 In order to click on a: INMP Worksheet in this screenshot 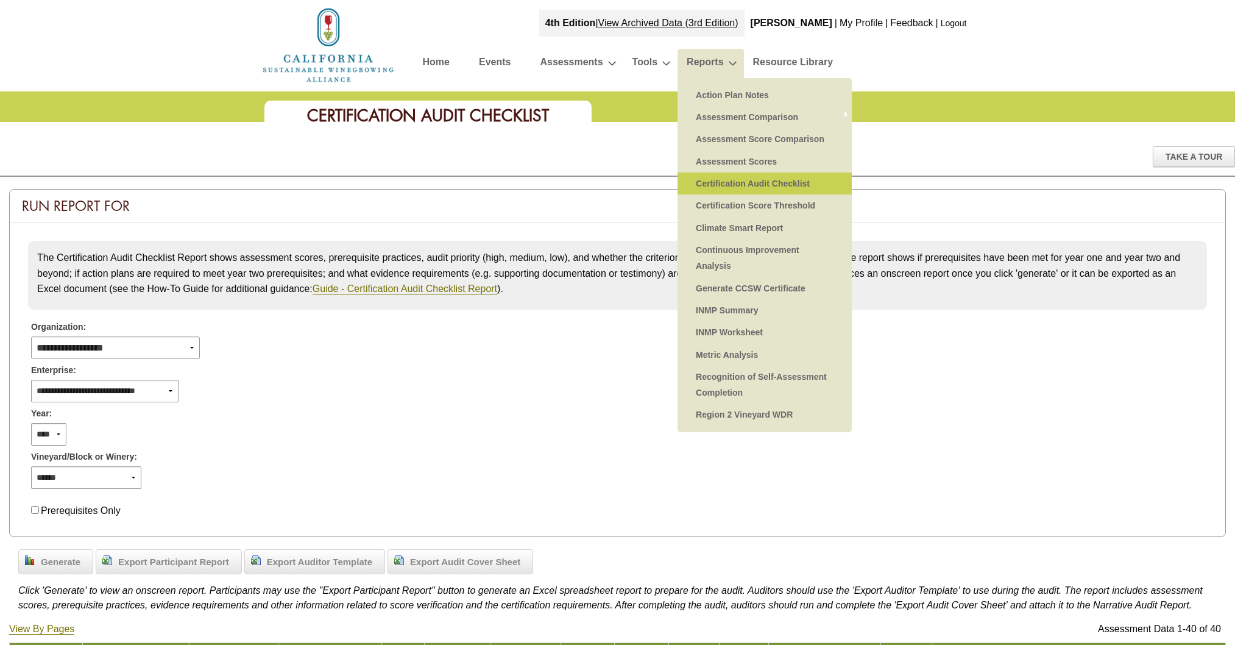, I will do `click(765, 332)`.